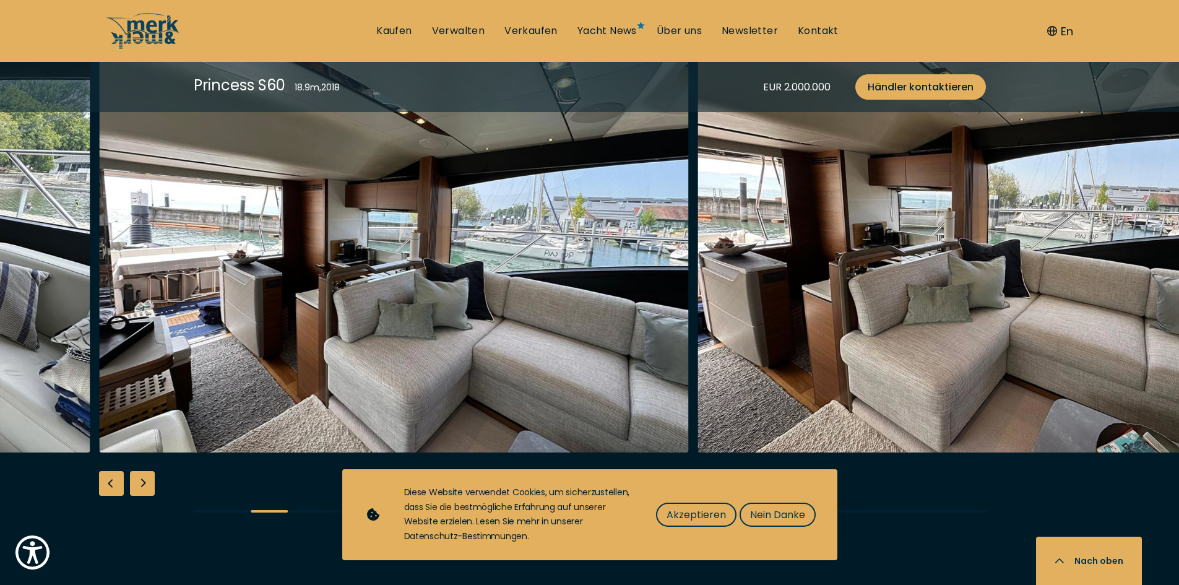 This screenshot has width=1179, height=585. What do you see at coordinates (696, 514) in the screenshot?
I see `button: Akzeptieren` at bounding box center [696, 514].